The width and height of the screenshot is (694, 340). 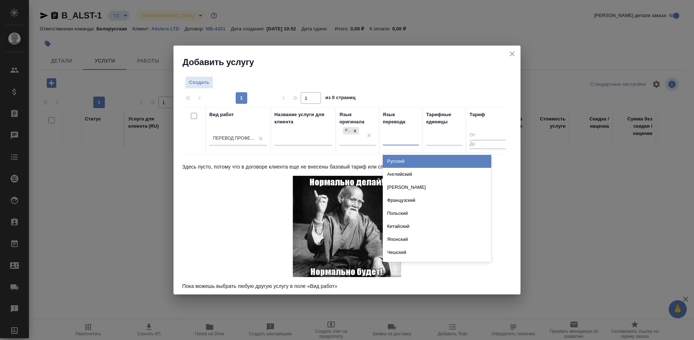 I want to click on span: из 0 страниц, so click(x=340, y=98).